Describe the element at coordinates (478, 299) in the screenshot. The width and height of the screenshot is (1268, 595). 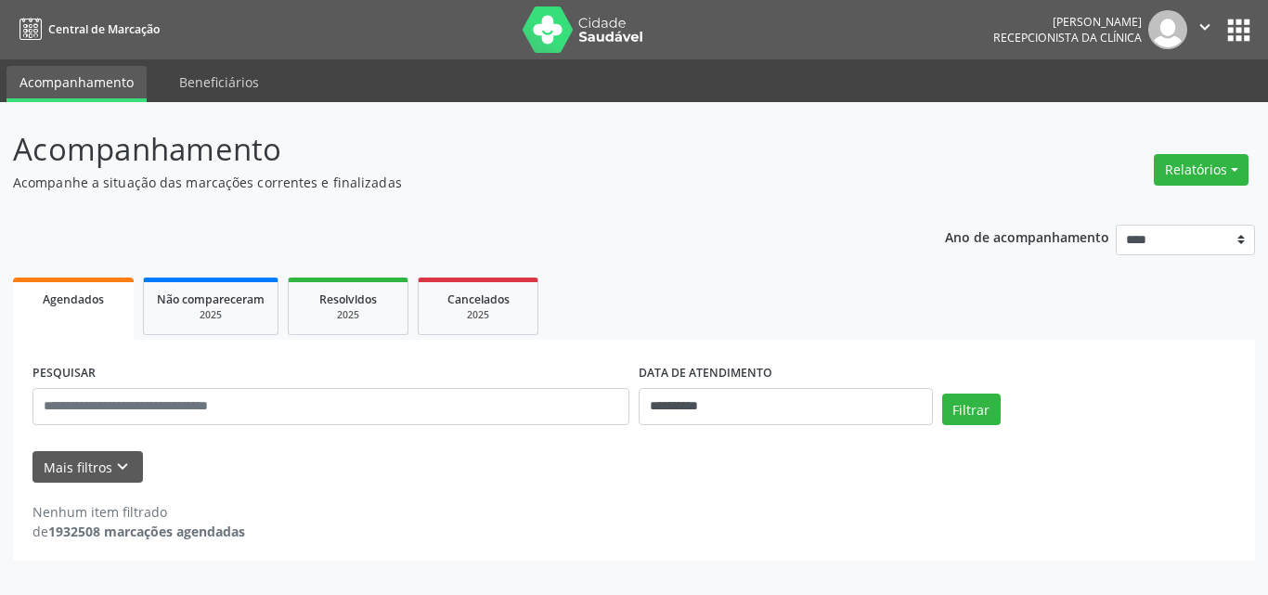
I see `span: Cancelados` at that location.